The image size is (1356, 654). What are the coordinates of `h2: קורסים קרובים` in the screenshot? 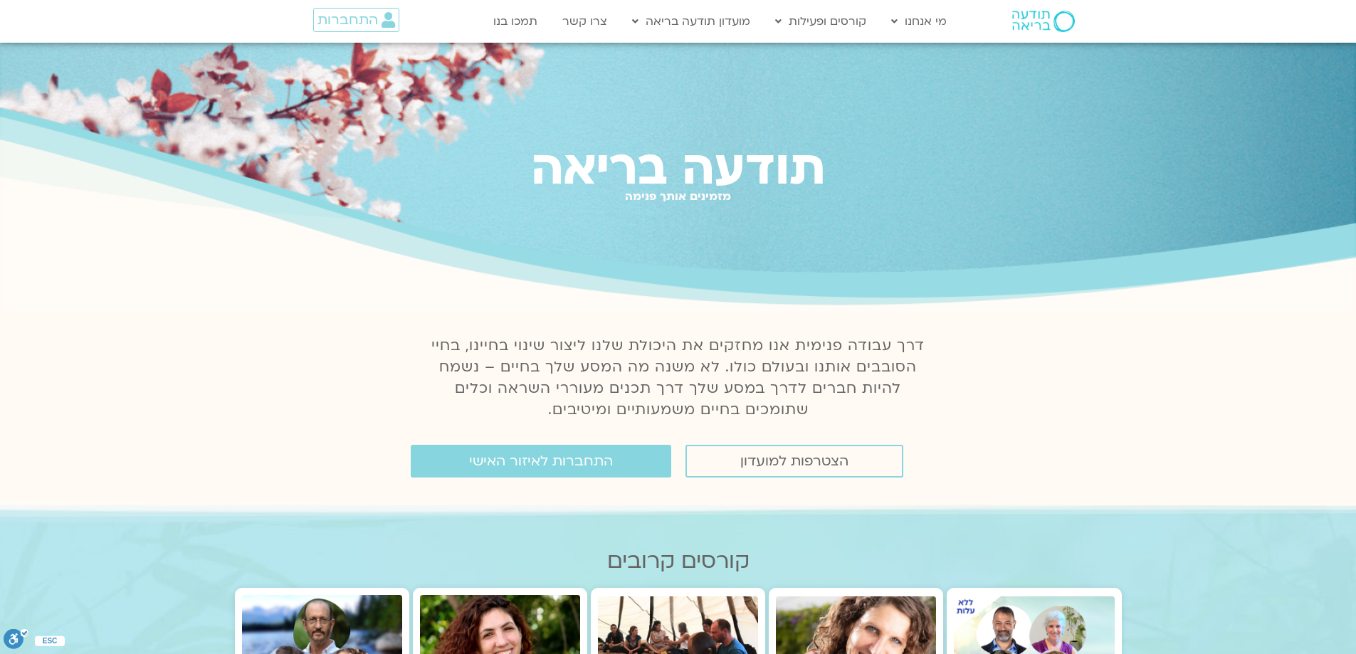 It's located at (678, 561).